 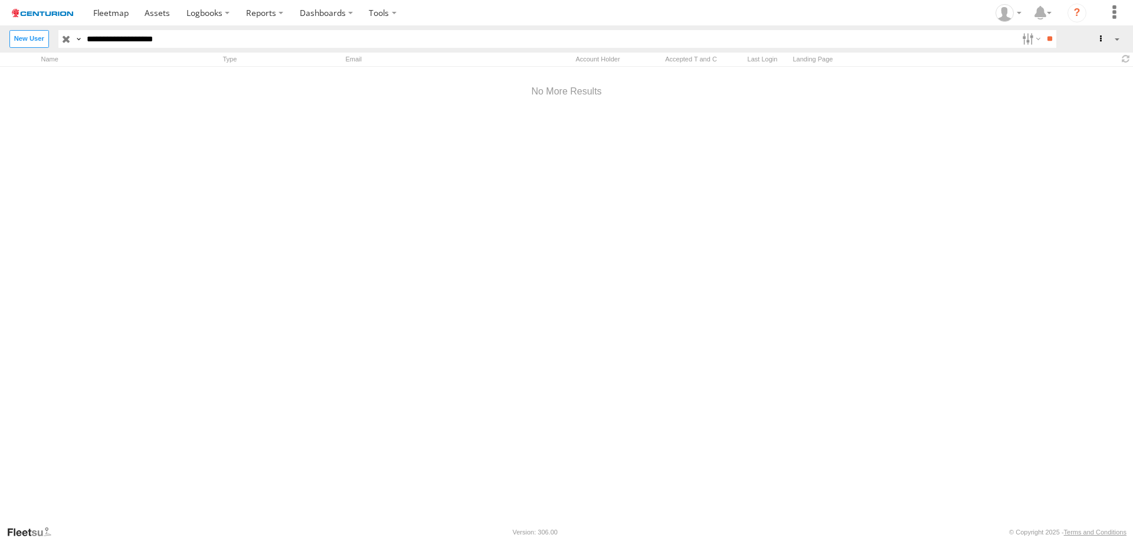 What do you see at coordinates (535, 532) in the screenshot?
I see `div: Version: 306.00` at bounding box center [535, 532].